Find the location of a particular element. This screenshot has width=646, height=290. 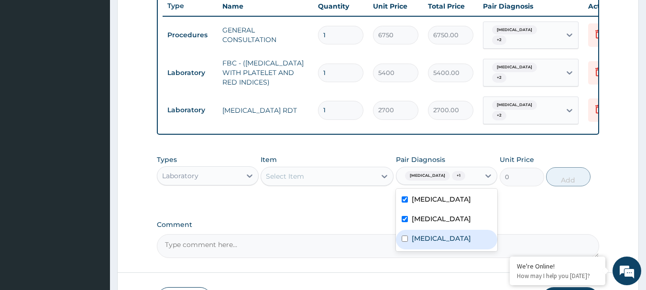

div: Minimize live chat window is located at coordinates (168, 16).